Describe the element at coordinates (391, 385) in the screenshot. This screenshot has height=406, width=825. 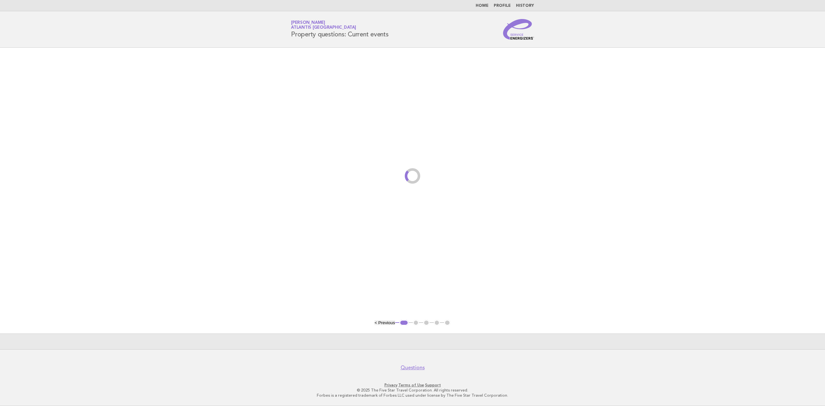
I see `a: Privacy` at that location.